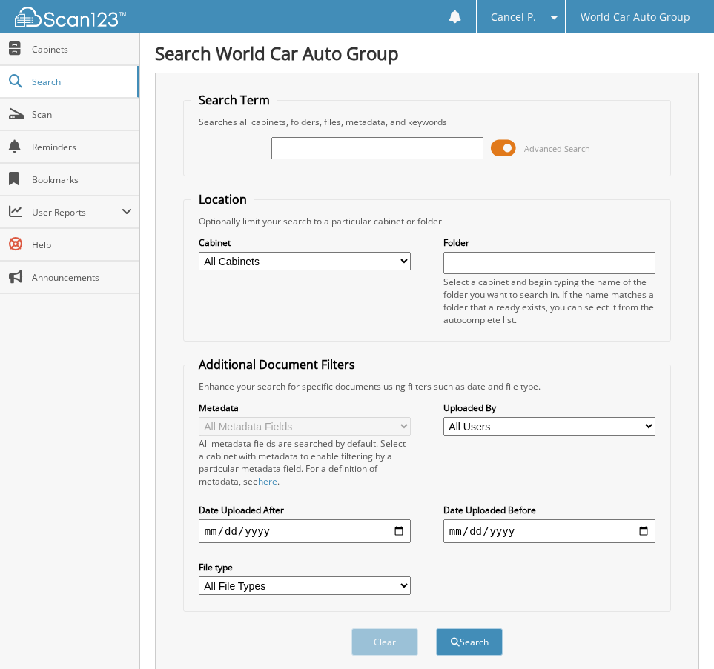  What do you see at coordinates (305, 408) in the screenshot?
I see `label: Metadata` at bounding box center [305, 408].